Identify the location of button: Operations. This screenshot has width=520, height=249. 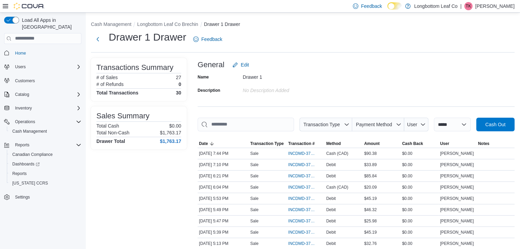
(25, 122).